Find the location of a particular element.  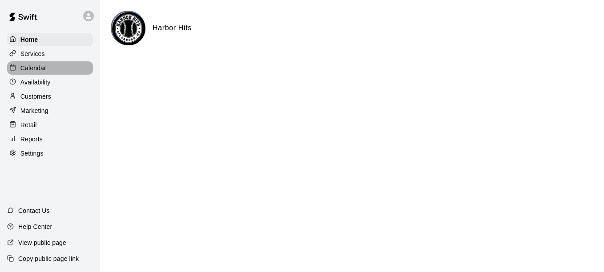

div: Calendar is located at coordinates (50, 68).